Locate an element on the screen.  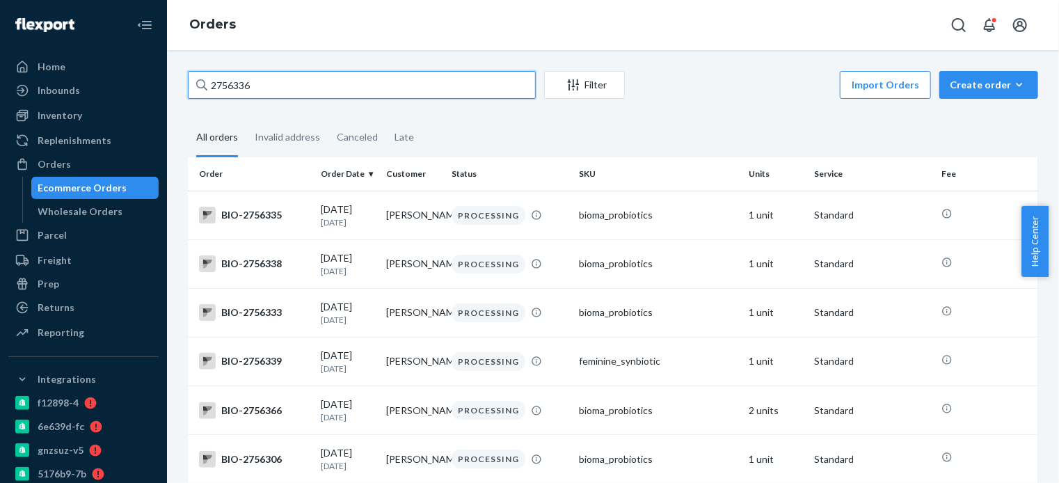
div: BIO-2756306 is located at coordinates (254, 459).